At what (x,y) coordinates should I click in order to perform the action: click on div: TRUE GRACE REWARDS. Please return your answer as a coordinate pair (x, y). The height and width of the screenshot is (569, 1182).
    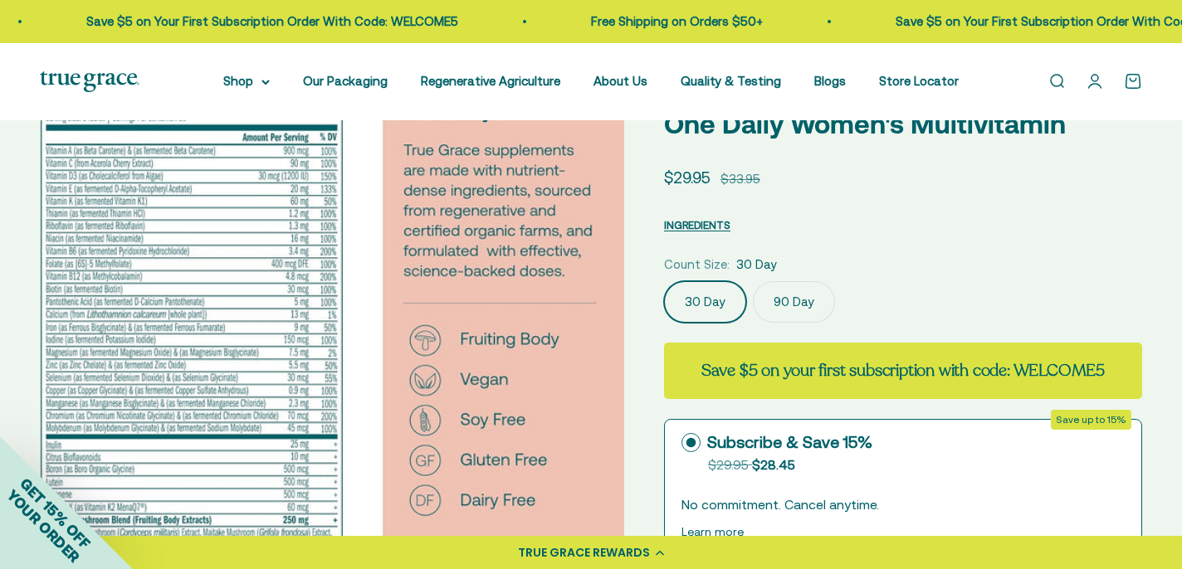
    Looking at the image, I should click on (583, 553).